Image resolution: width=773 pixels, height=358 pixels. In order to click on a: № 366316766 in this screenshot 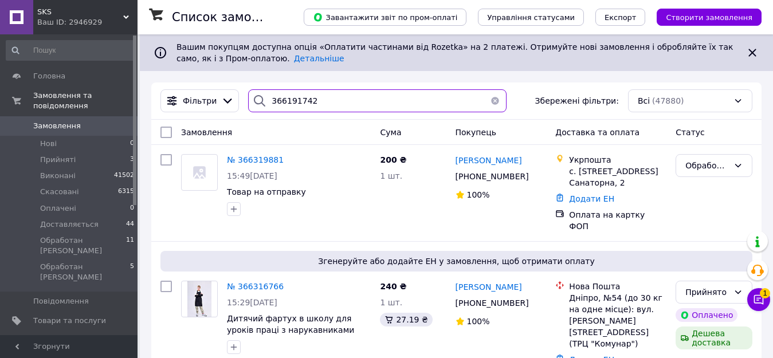, I will do `click(255, 287)`.